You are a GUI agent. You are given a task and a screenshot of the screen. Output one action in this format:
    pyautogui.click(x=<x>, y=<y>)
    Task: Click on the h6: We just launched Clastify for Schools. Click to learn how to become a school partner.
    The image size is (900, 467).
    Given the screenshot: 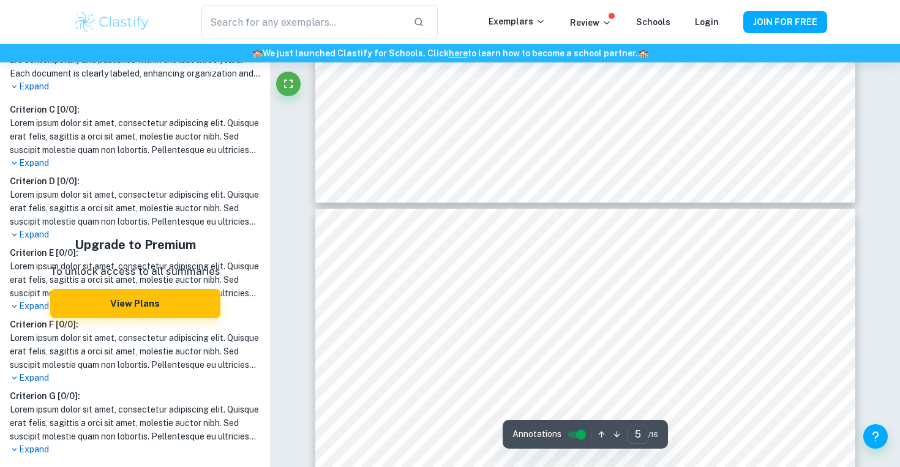 What is the action you would take?
    pyautogui.click(x=450, y=53)
    